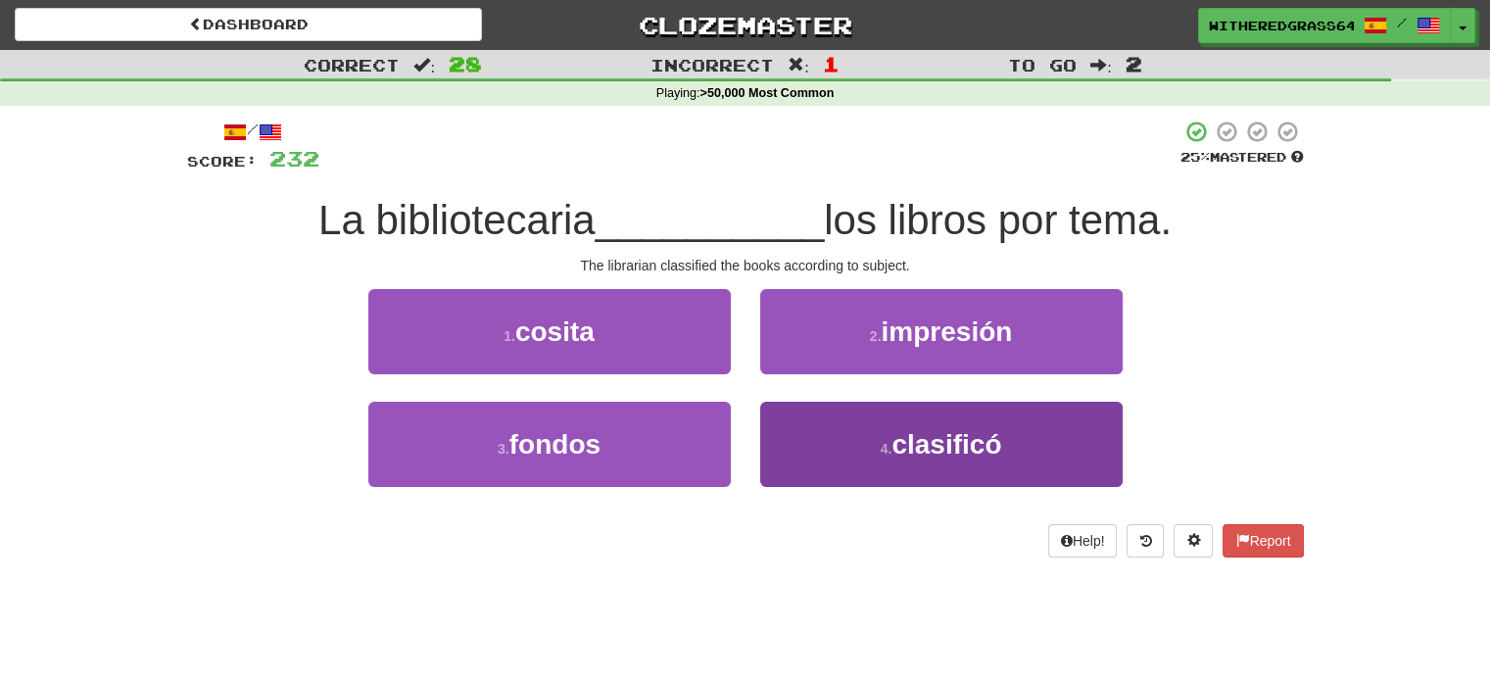  Describe the element at coordinates (555, 444) in the screenshot. I see `span: fondos` at that location.